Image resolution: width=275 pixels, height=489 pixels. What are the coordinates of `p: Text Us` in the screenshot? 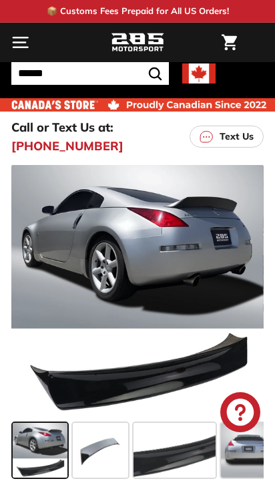 It's located at (236, 136).